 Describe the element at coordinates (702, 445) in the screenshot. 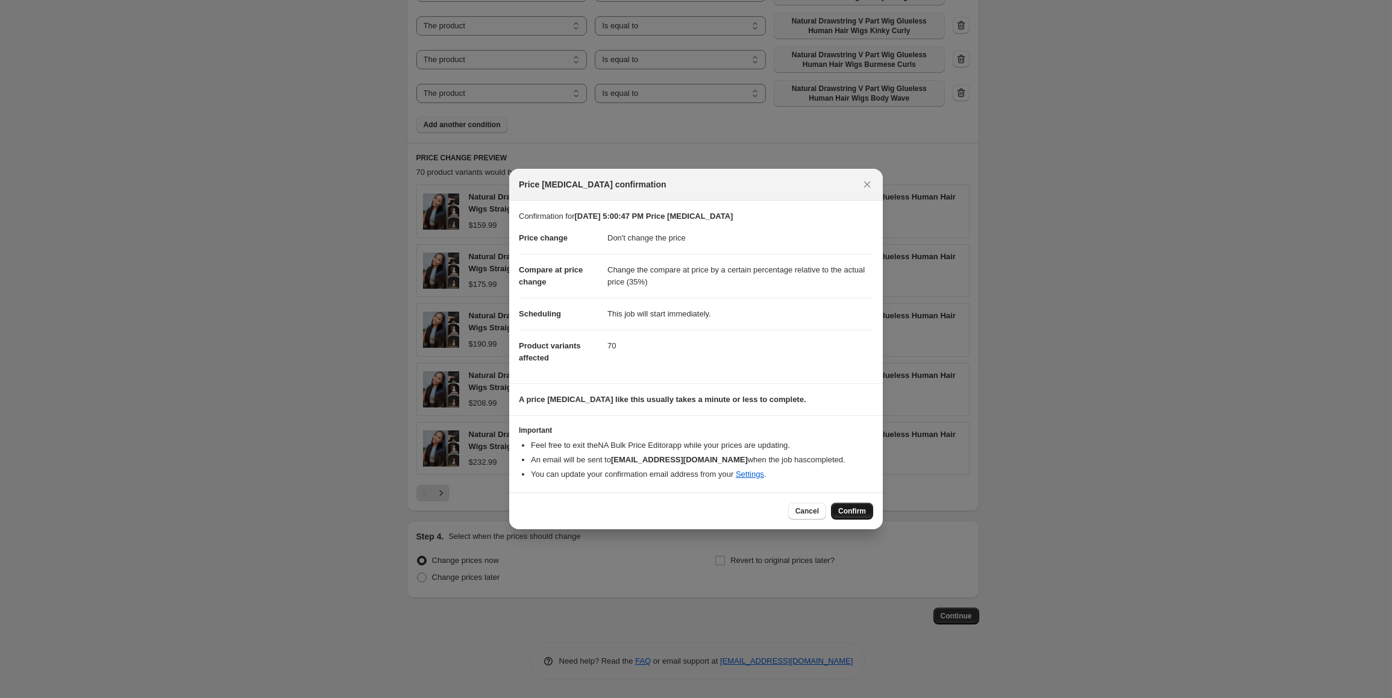

I see `li: Feel free to exit the NA Bulk Price Editor app while your prices are updating.` at that location.